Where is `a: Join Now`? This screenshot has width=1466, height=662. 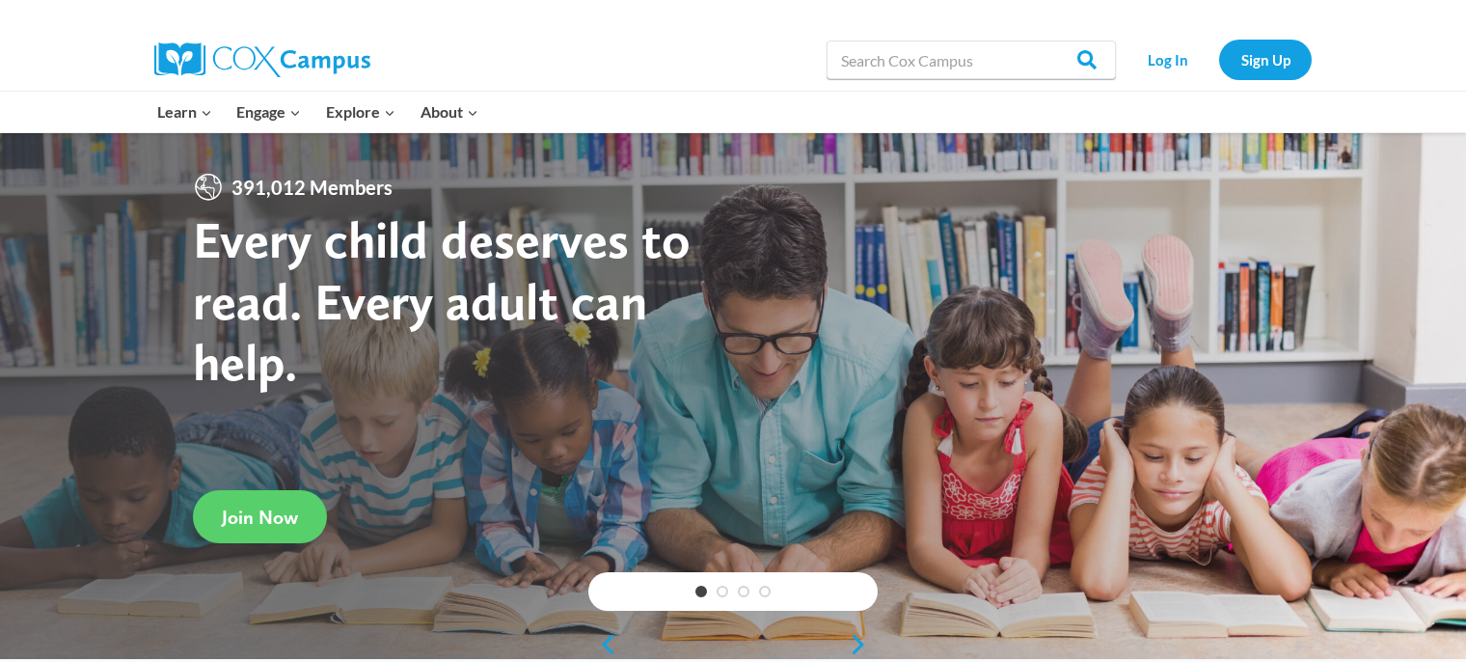 a: Join Now is located at coordinates (259, 516).